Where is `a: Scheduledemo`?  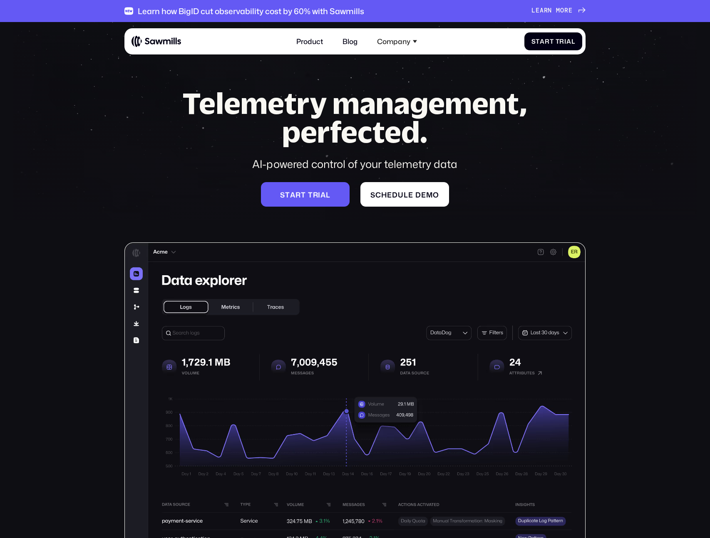 a: Scheduledemo is located at coordinates (404, 194).